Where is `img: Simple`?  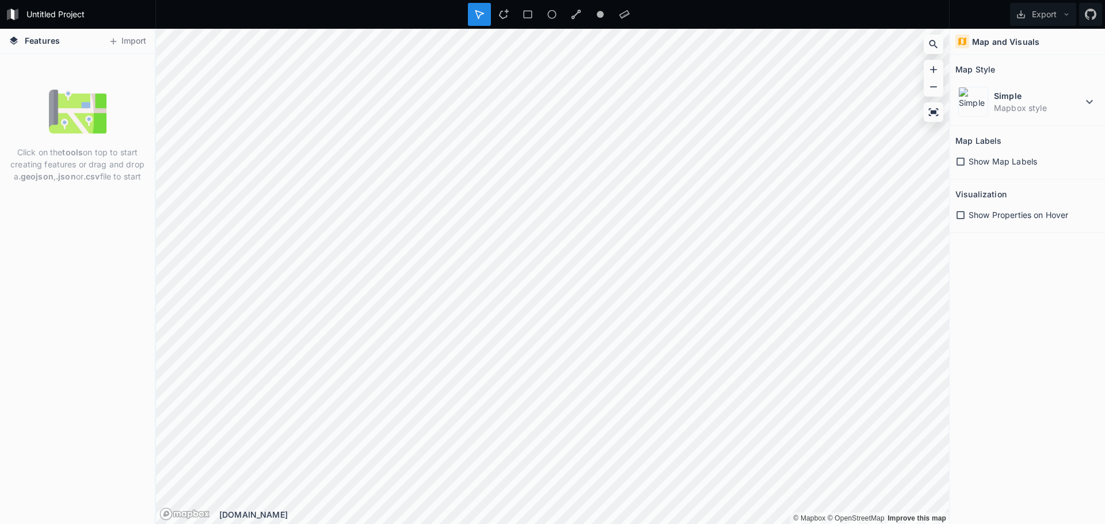
img: Simple is located at coordinates (973, 102).